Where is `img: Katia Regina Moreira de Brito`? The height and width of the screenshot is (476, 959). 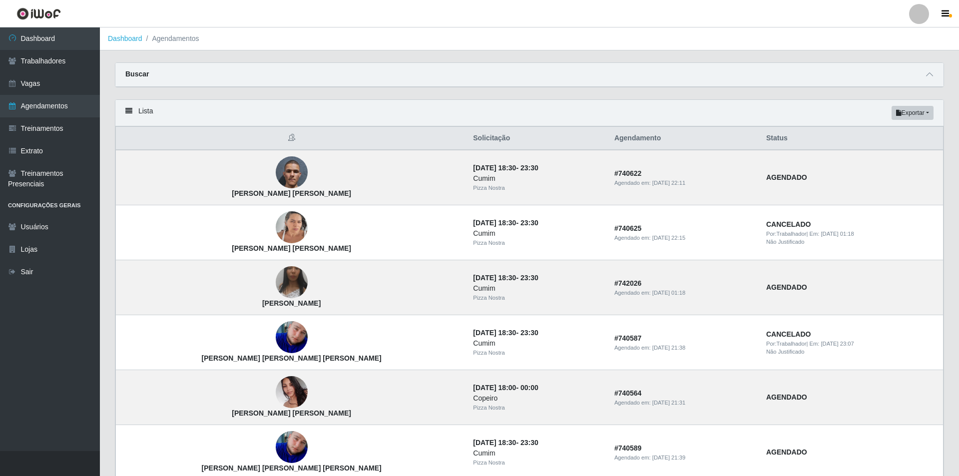
img: Katia Regina Moreira de Brito is located at coordinates (292, 392).